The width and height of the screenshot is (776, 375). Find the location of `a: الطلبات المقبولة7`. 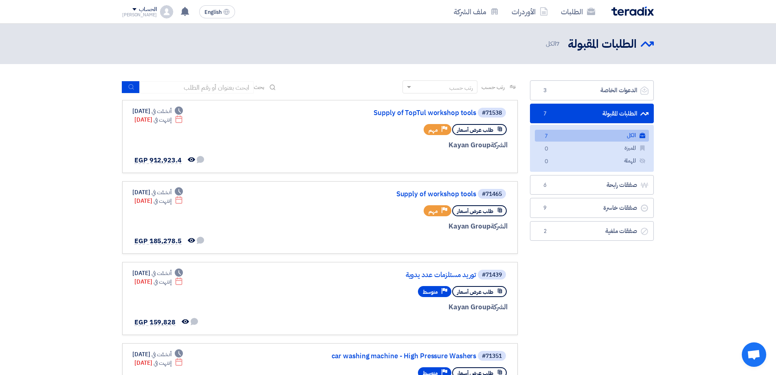

a: الطلبات المقبولة7 is located at coordinates (592, 113).